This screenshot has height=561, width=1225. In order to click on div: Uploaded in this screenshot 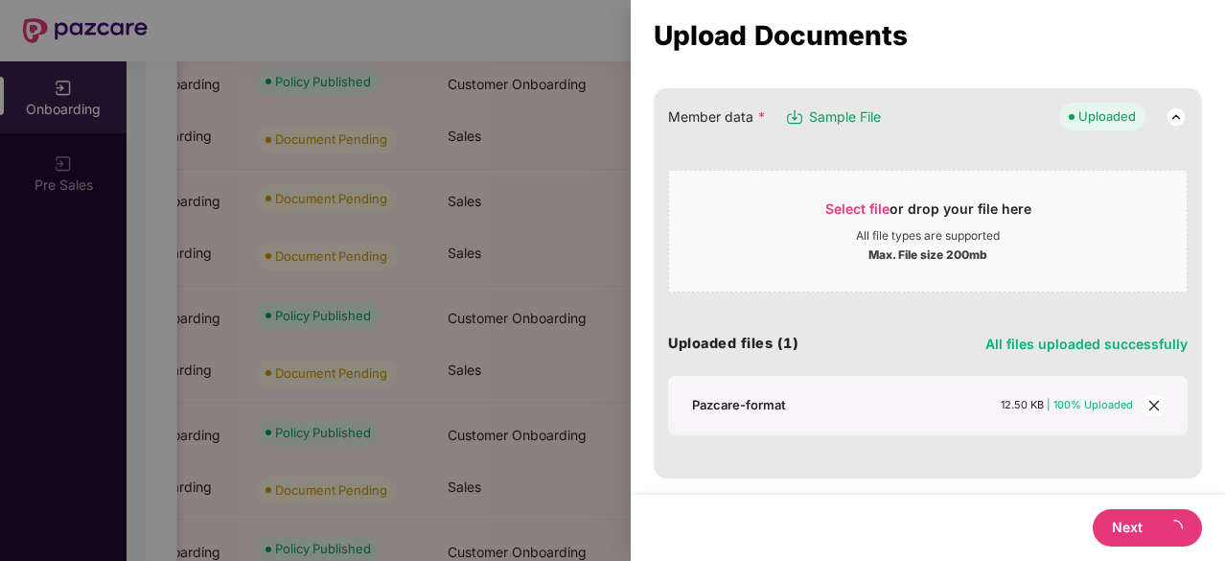, I will do `click(1107, 116)`.